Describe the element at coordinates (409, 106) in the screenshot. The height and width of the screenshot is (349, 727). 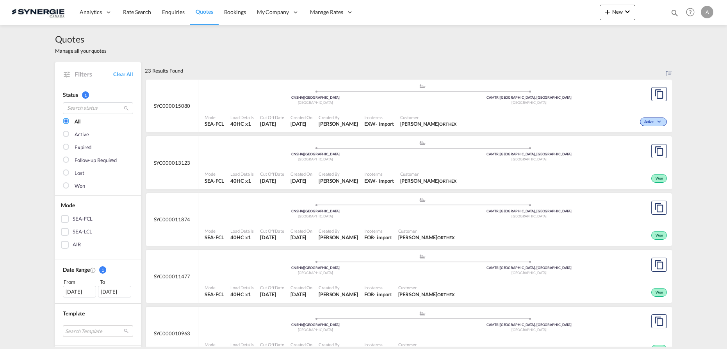
I see `div: SYC000015080 assets/icons/custom/ship-fill.svgassets/icons/custom/roll-o-plane.svgOriginShanghai ...` at that location.